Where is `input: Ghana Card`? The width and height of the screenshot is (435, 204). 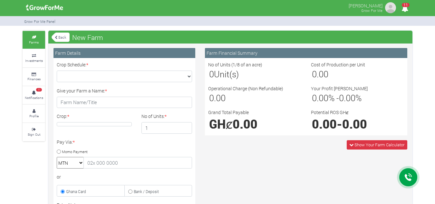 input: Ghana Card is located at coordinates (63, 191).